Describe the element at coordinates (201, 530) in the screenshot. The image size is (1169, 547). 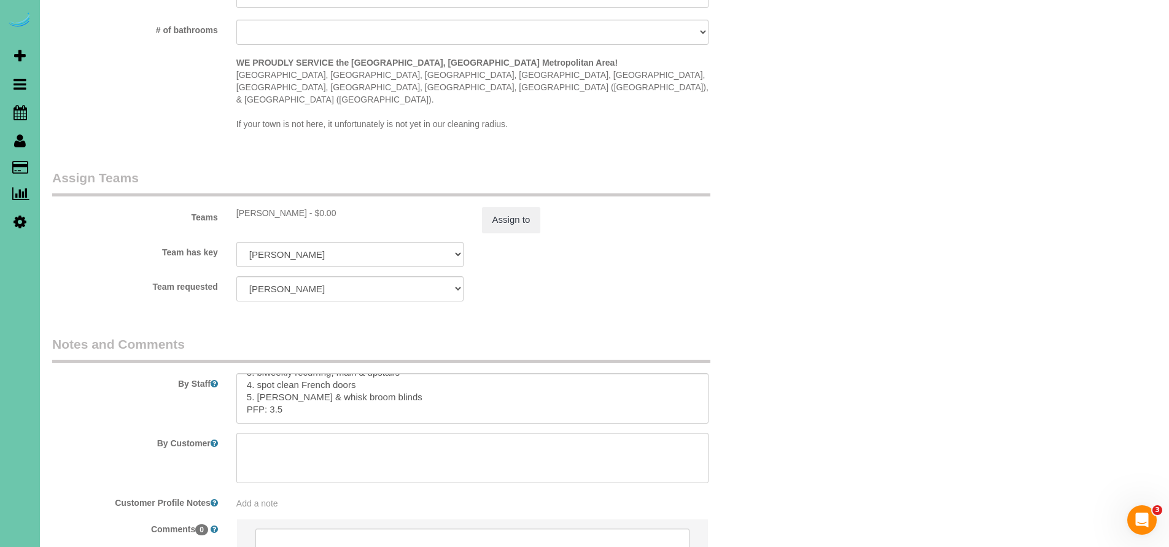
I see `span: 0` at that location.